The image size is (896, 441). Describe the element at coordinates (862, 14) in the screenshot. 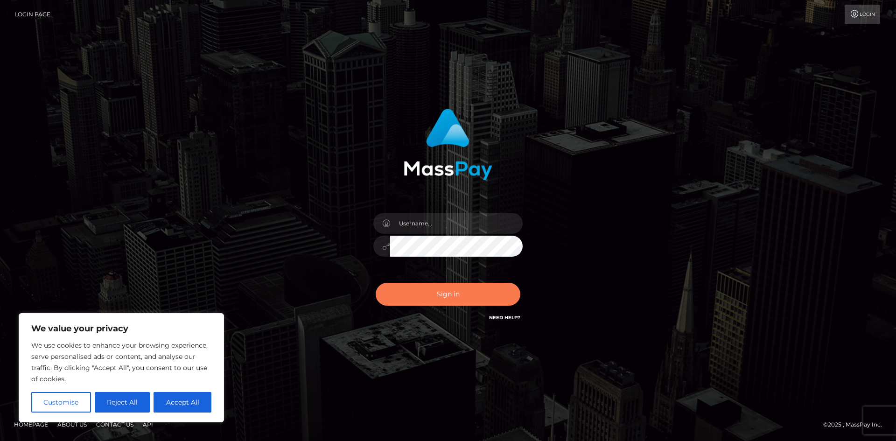

I see `a: Login` at that location.